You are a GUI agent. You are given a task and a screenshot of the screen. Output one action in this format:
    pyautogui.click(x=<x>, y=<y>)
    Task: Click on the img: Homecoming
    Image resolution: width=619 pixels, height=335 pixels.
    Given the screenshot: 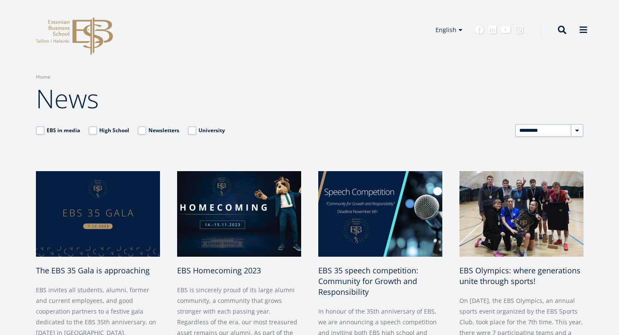 What is the action you would take?
    pyautogui.click(x=239, y=214)
    